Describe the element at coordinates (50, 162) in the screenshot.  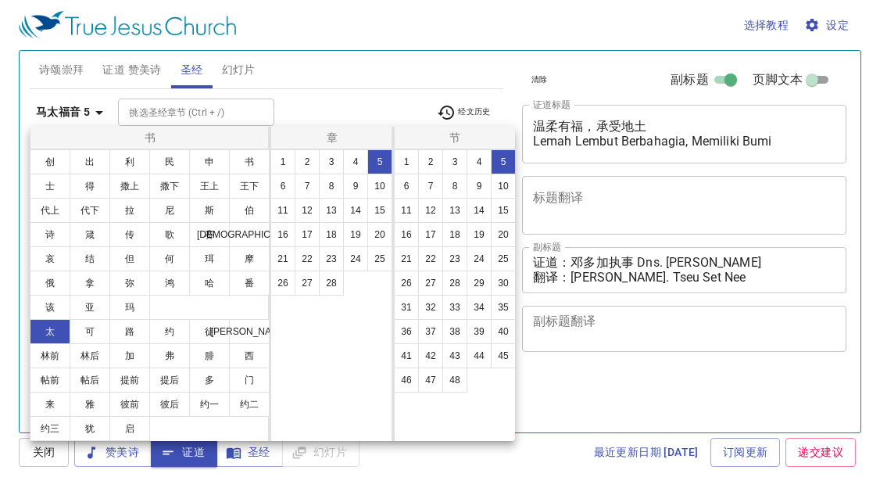
I see `button: 创` at that location.